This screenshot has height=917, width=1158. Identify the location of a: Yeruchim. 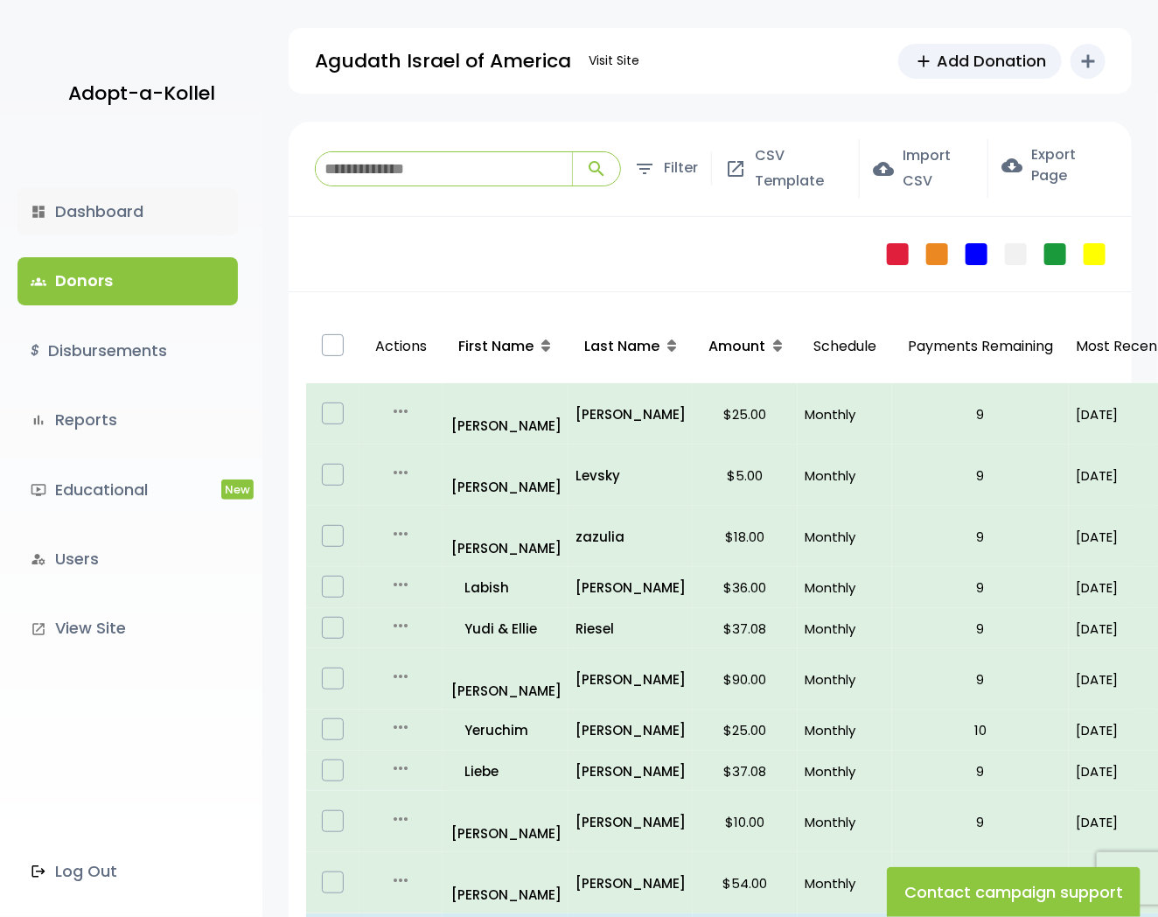
(506, 729).